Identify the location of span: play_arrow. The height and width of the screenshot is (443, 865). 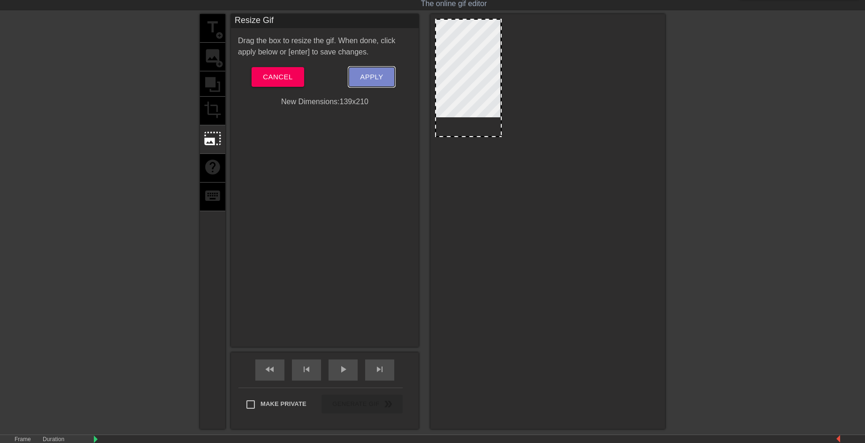
(343, 369).